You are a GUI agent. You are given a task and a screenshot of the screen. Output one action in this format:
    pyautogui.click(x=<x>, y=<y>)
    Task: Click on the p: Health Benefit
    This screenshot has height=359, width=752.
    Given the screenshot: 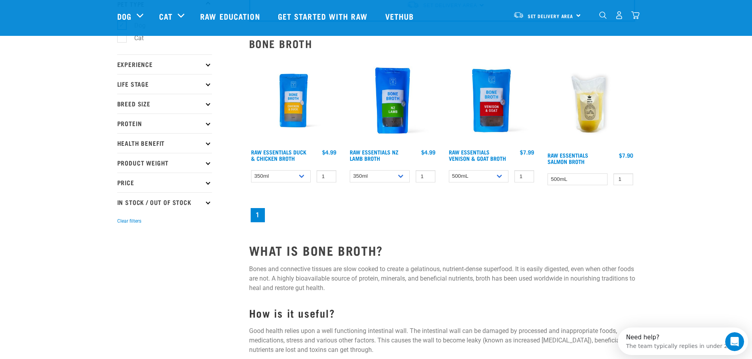 What is the action you would take?
    pyautogui.click(x=165, y=143)
    